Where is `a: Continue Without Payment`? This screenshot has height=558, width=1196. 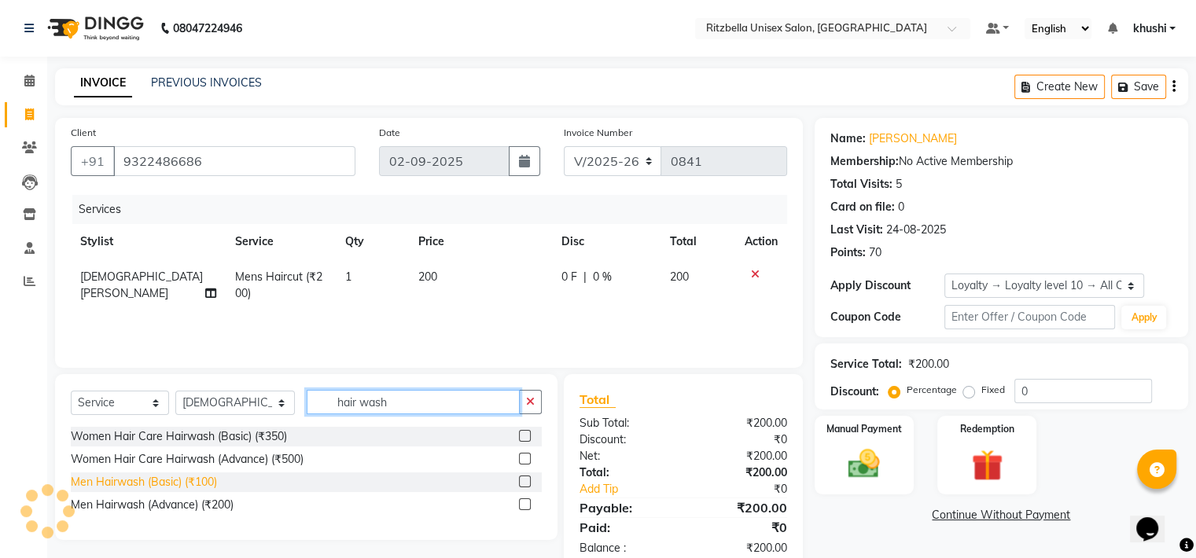
a: Continue Without Payment is located at coordinates (1001, 515).